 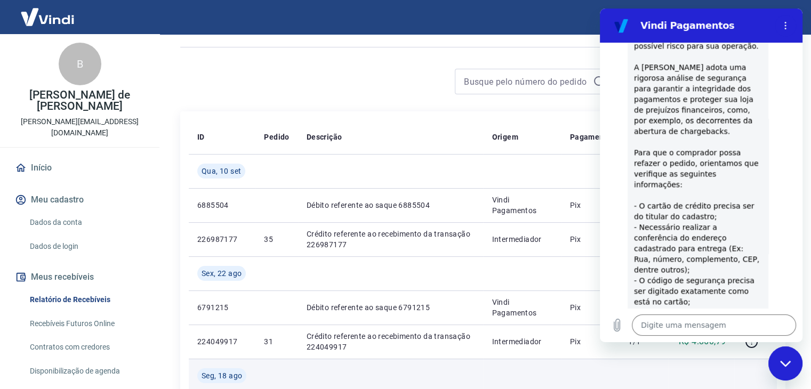 What do you see at coordinates (86, 246) in the screenshot?
I see `a: Dados de login` at bounding box center [86, 246].